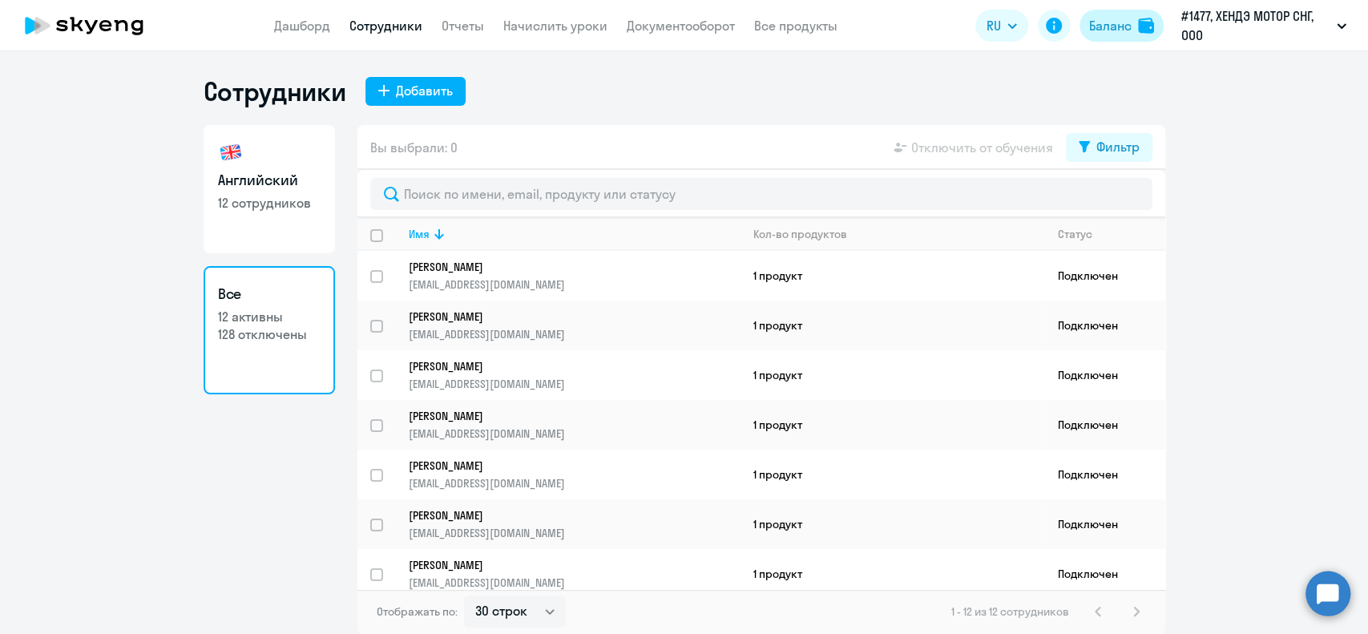  I want to click on span: RU, so click(994, 26).